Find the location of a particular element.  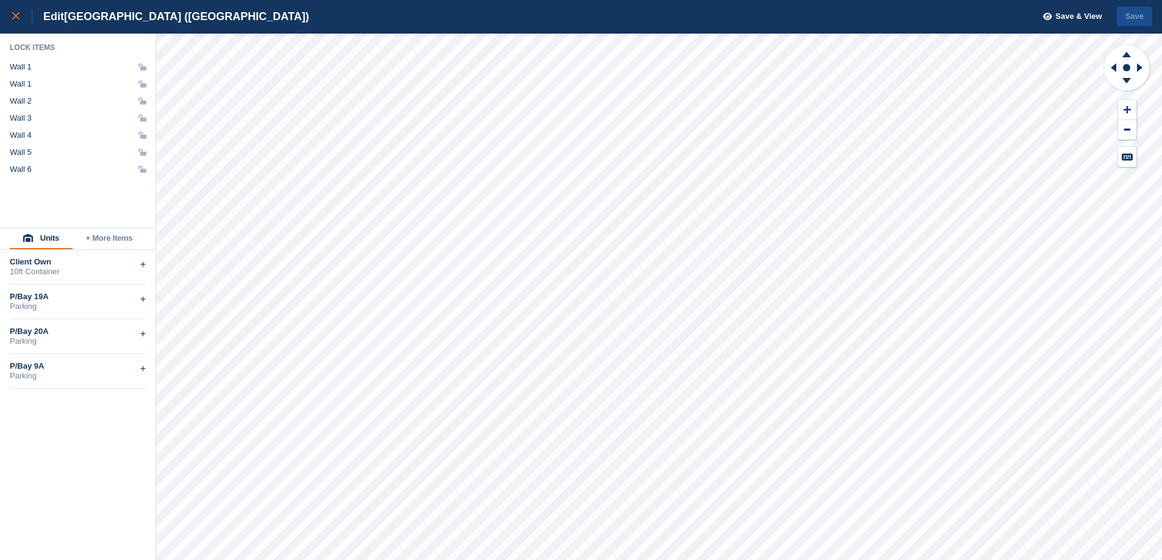

div: P/Bay 9AParking+ is located at coordinates (77, 371).